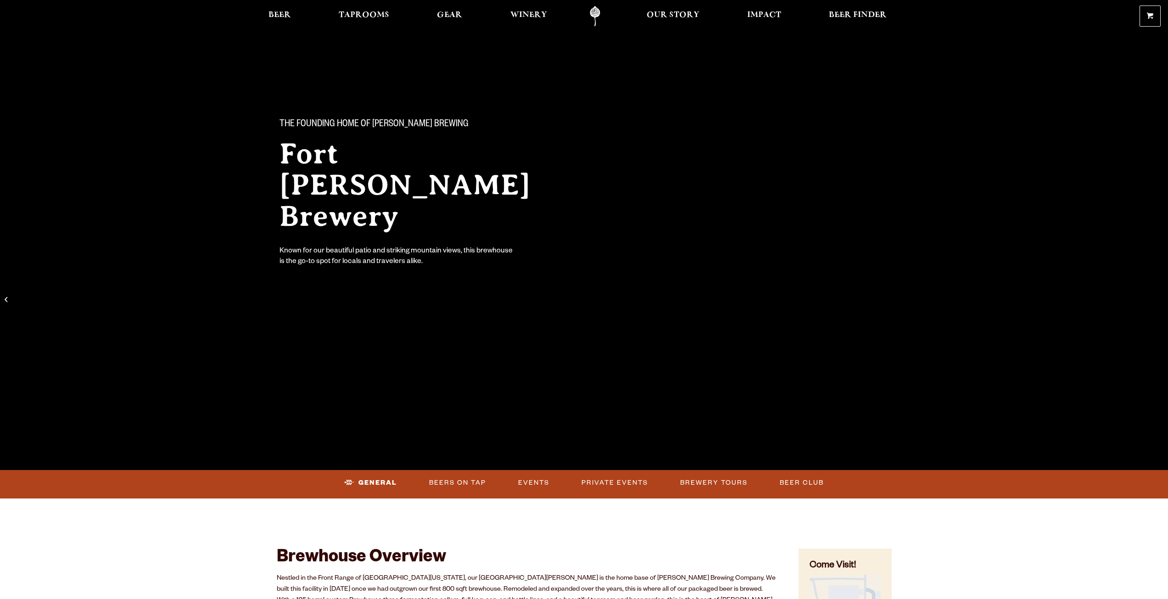 Image resolution: width=1168 pixels, height=599 pixels. What do you see at coordinates (449, 15) in the screenshot?
I see `span: Gear` at bounding box center [449, 15].